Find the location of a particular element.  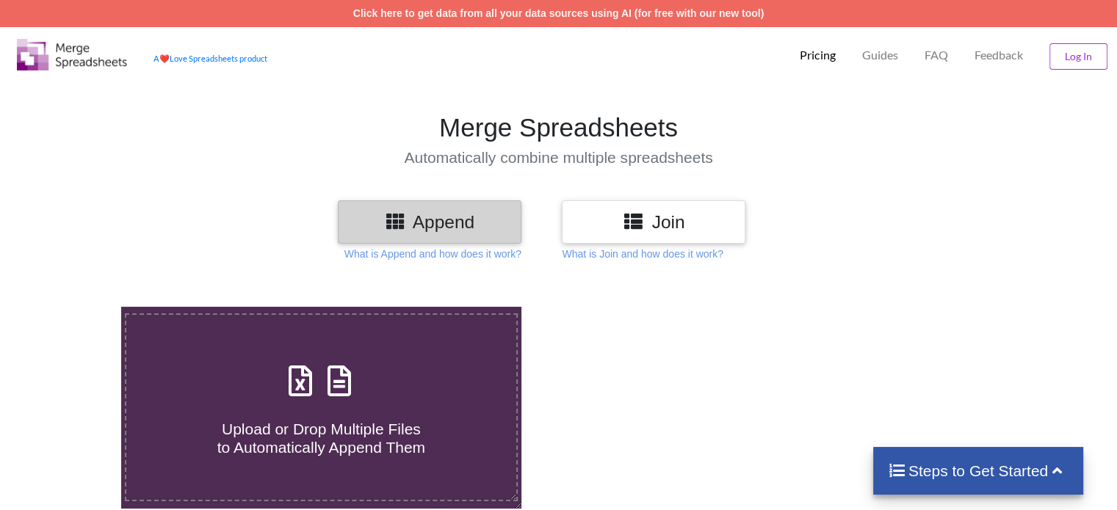

p: Pricing is located at coordinates (817, 55).